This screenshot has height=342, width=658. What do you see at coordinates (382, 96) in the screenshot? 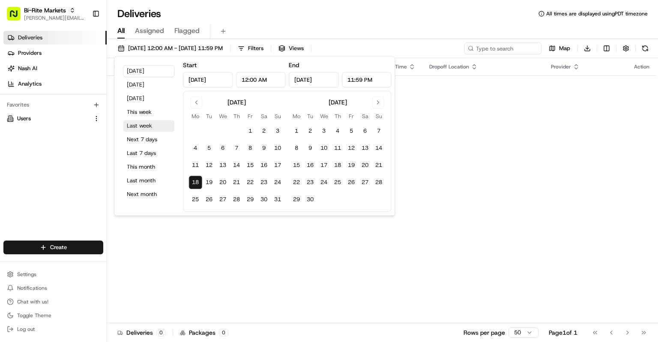
I see `div: No results.` at bounding box center [382, 96].